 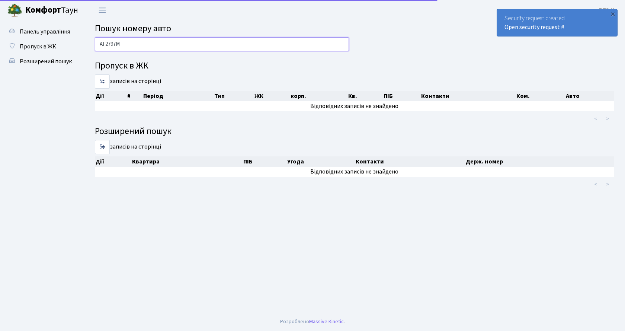 I want to click on th: ЖК, so click(x=272, y=96).